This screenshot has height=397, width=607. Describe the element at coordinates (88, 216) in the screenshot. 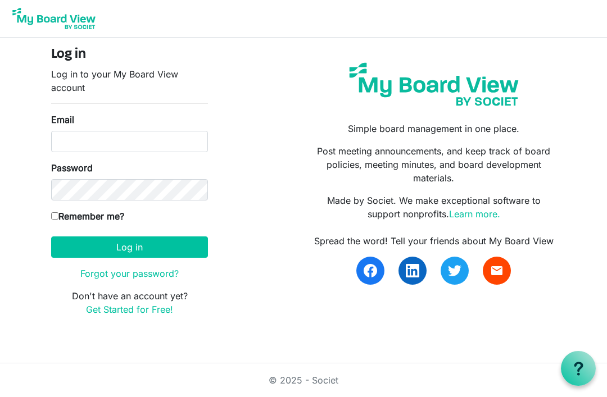

I see `label: Remember me?` at that location.